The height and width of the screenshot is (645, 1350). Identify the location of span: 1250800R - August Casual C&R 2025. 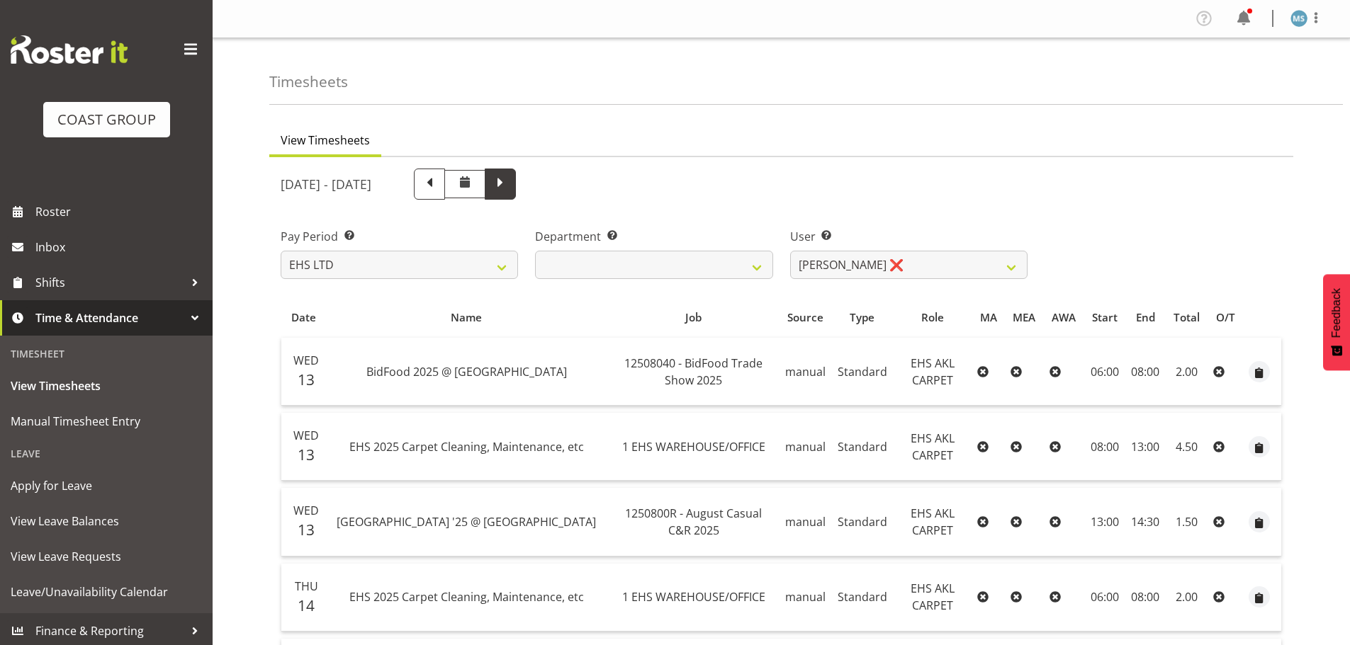
(693, 522).